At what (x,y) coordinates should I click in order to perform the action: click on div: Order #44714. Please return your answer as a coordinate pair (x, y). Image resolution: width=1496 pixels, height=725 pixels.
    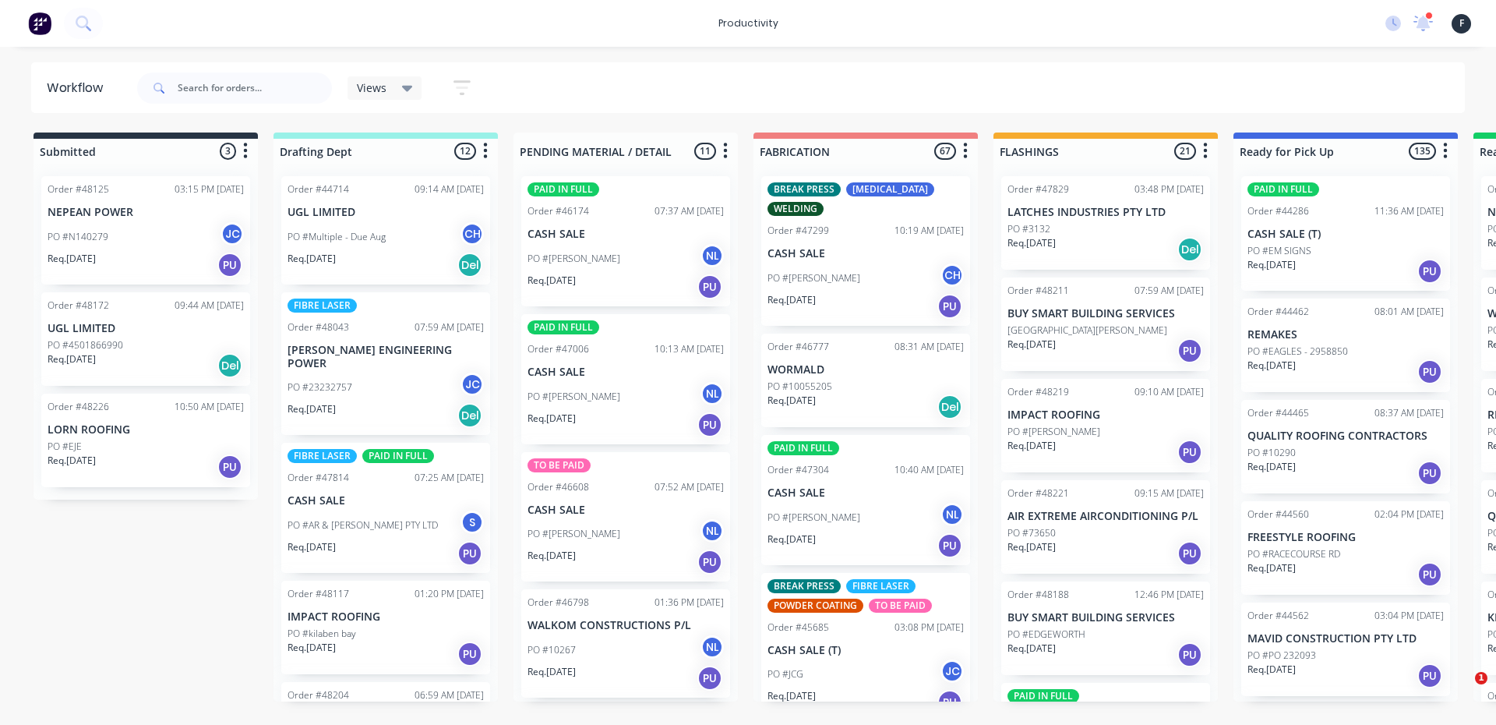
    Looking at the image, I should click on (318, 189).